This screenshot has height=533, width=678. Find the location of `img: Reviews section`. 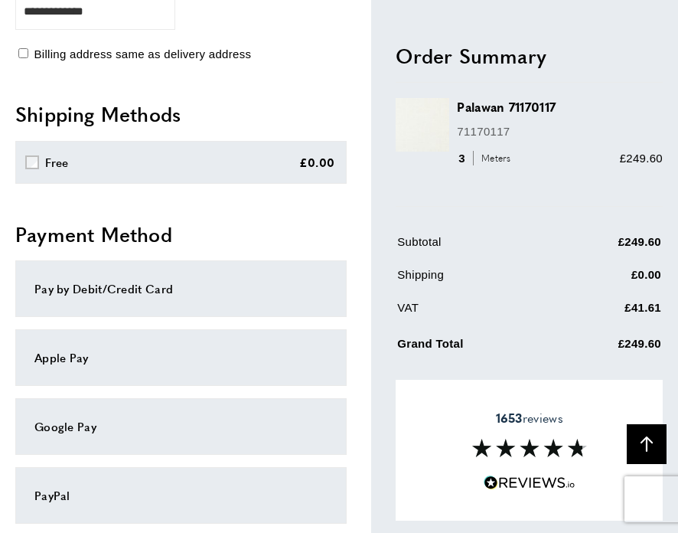

img: Reviews section is located at coordinates (530, 448).